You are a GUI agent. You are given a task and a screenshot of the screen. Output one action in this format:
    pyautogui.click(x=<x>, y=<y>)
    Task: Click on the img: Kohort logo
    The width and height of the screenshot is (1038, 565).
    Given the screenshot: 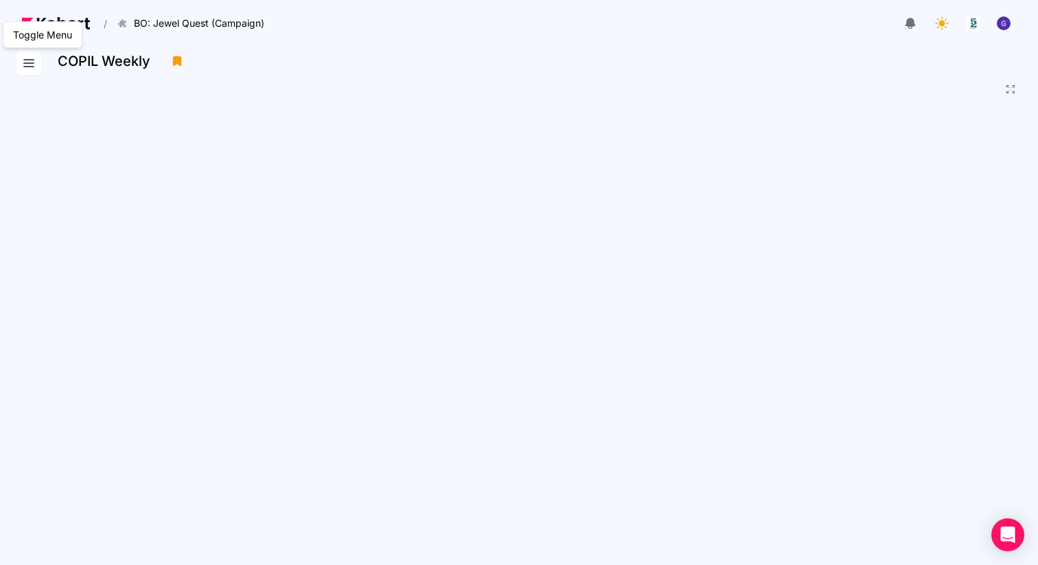 What is the action you would take?
    pyautogui.click(x=56, y=23)
    